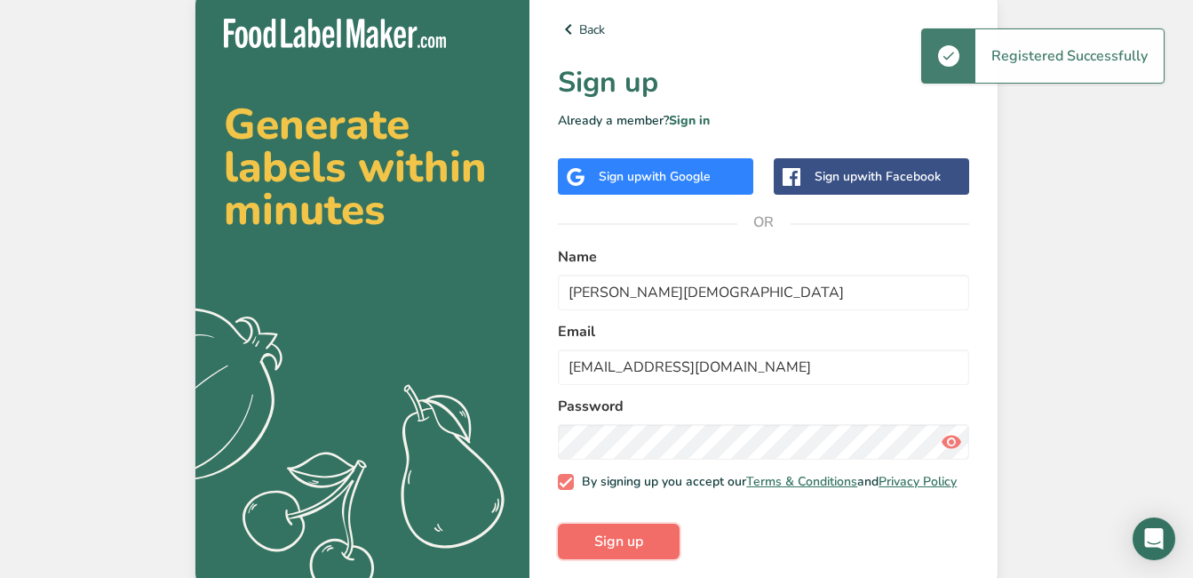  I want to click on p: Already a member?, so click(763, 120).